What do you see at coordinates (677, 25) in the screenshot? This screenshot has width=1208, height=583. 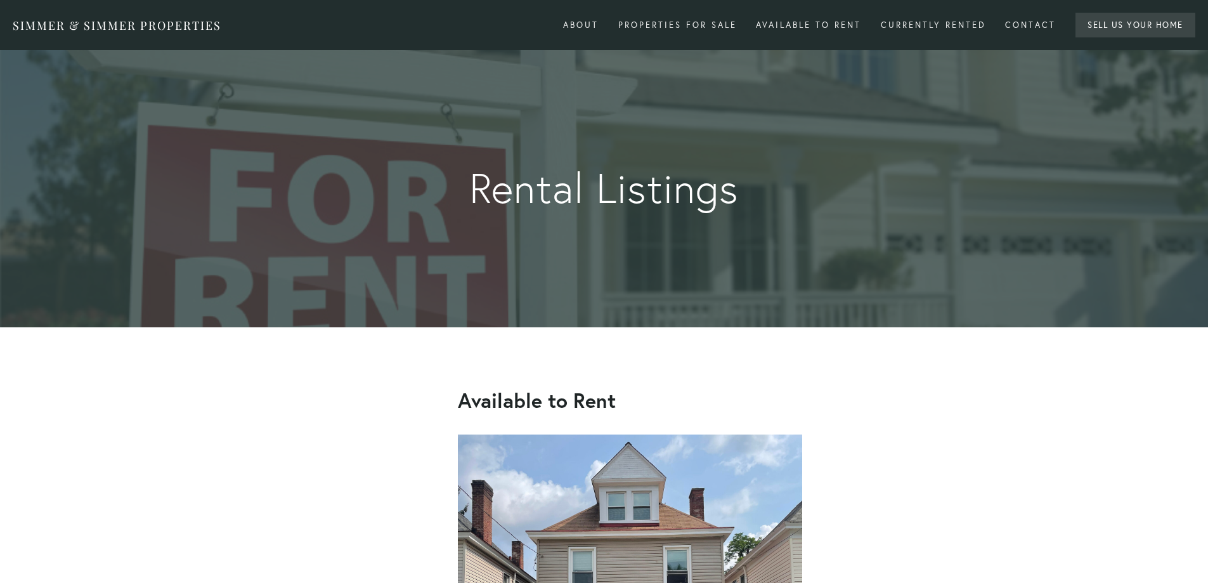 I see `div: Properties for Sale` at bounding box center [677, 25].